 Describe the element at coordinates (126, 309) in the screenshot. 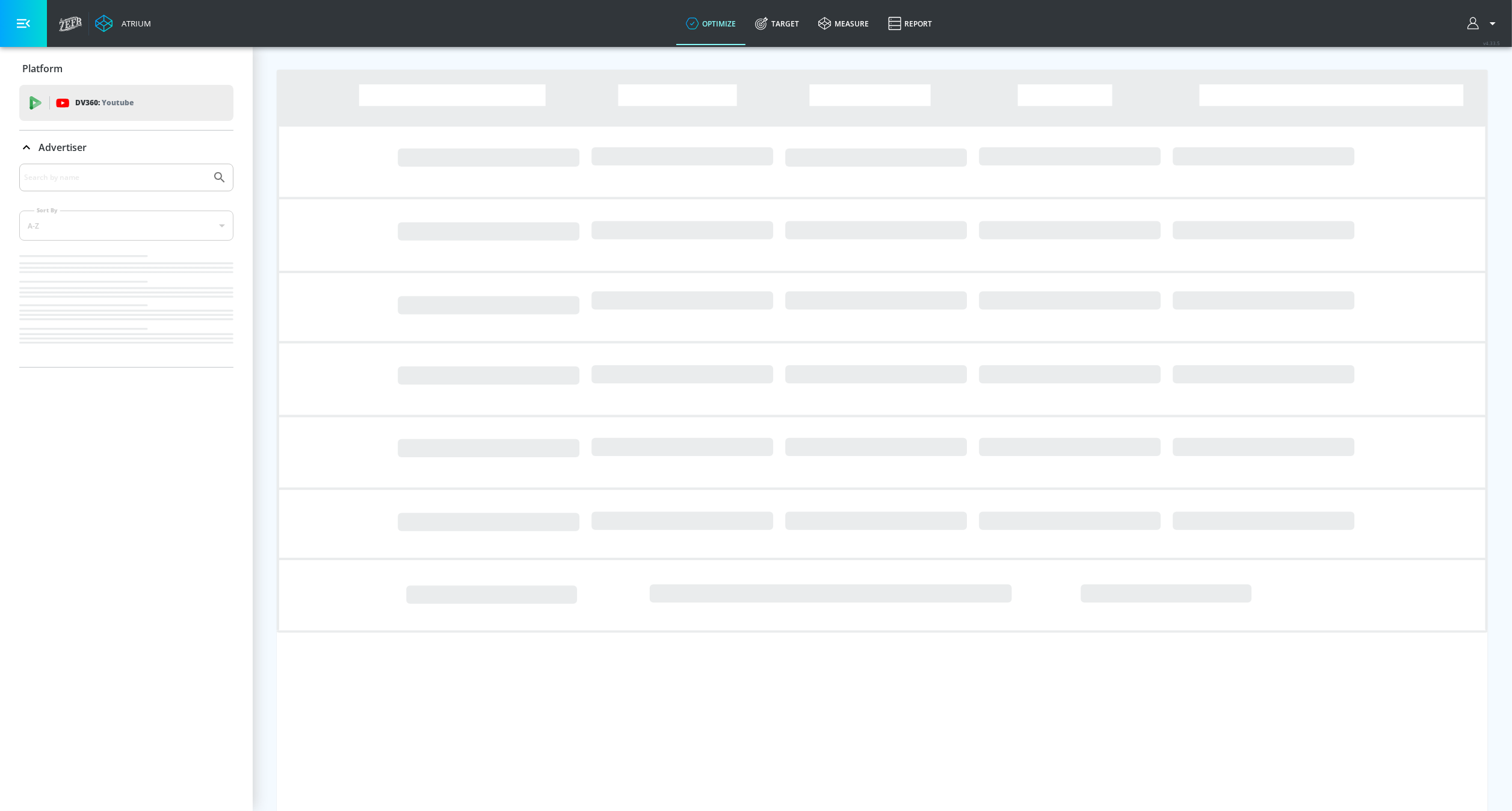

I see `nav: list of Advertiser` at that location.